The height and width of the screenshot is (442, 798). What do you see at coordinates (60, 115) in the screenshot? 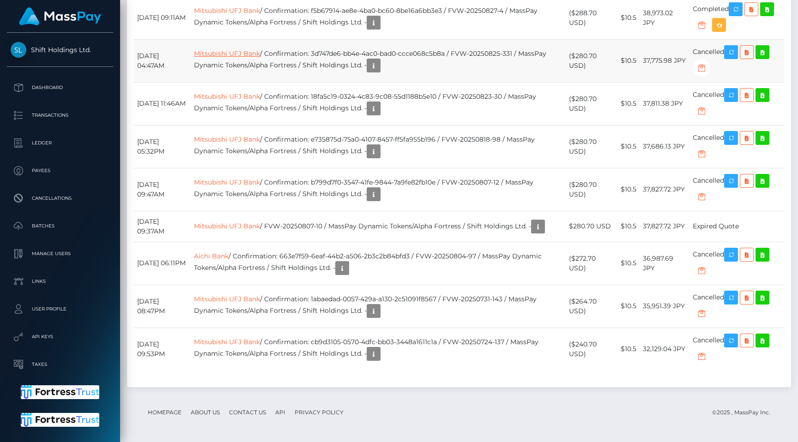
I see `a: Transactions` at bounding box center [60, 115].